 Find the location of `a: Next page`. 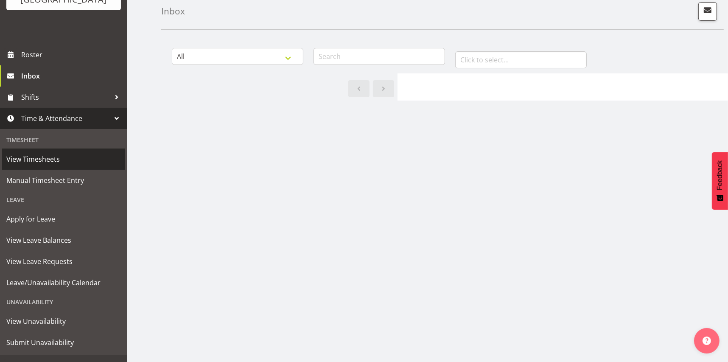

a: Next page is located at coordinates (383, 89).